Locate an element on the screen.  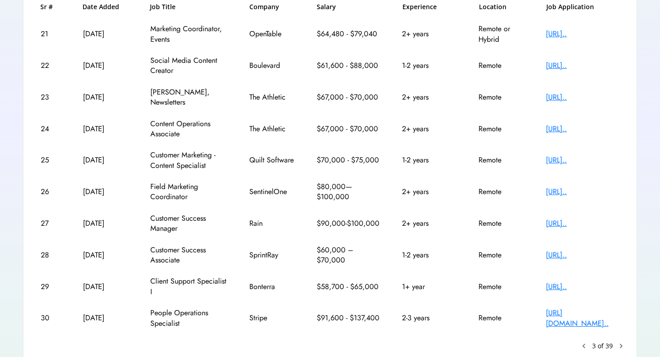
div: Stripe is located at coordinates (272, 318).